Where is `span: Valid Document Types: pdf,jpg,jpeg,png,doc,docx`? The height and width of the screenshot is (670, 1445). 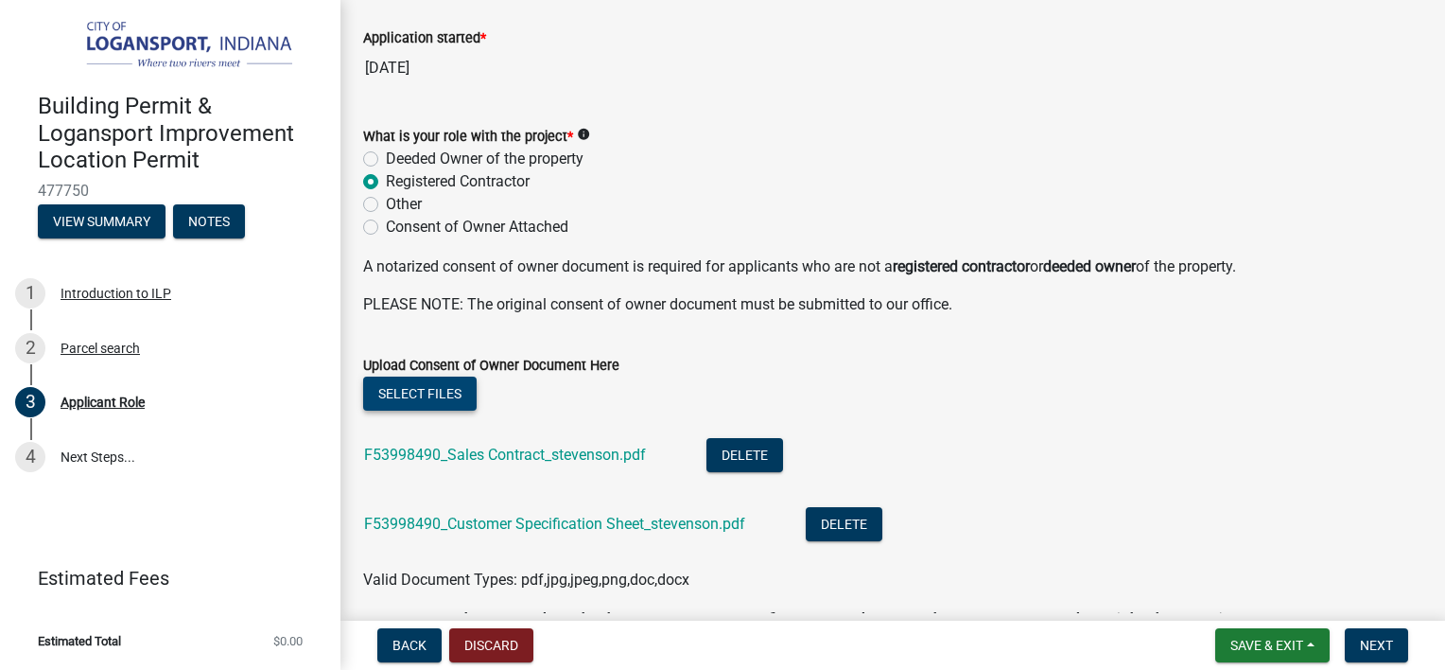 span: Valid Document Types: pdf,jpg,jpeg,png,doc,docx is located at coordinates (526, 579).